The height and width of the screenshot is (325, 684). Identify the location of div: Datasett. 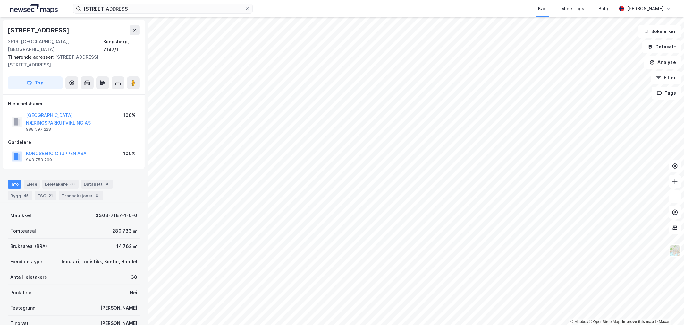
(97, 184).